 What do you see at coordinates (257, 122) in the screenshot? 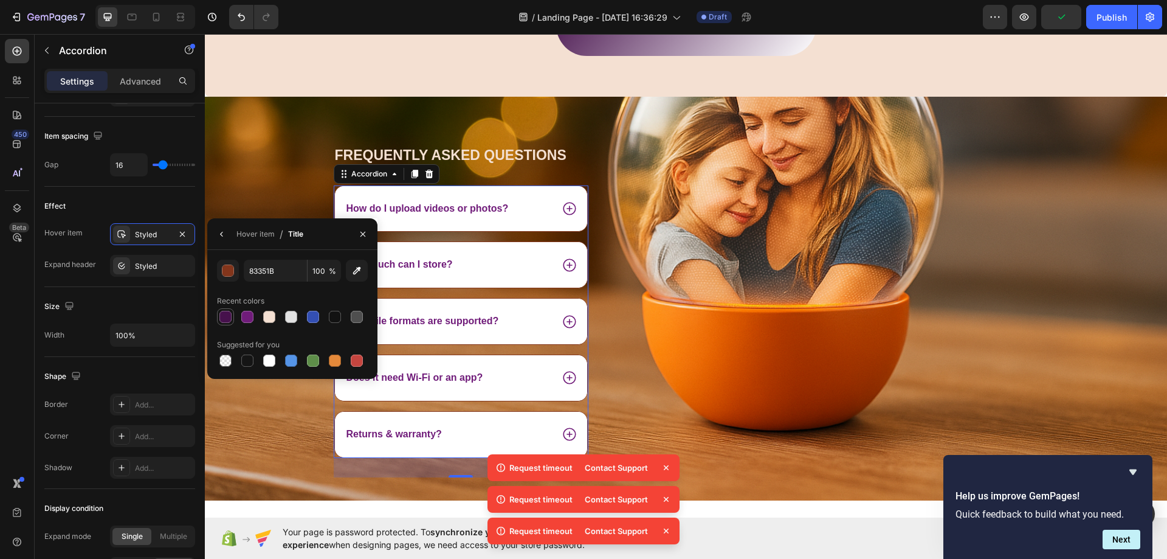
I see `h2: Frequently asked questions` at bounding box center [257, 122].